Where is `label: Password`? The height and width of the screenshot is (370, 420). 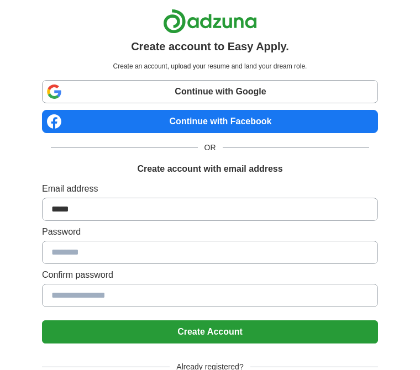 label: Password is located at coordinates (210, 232).